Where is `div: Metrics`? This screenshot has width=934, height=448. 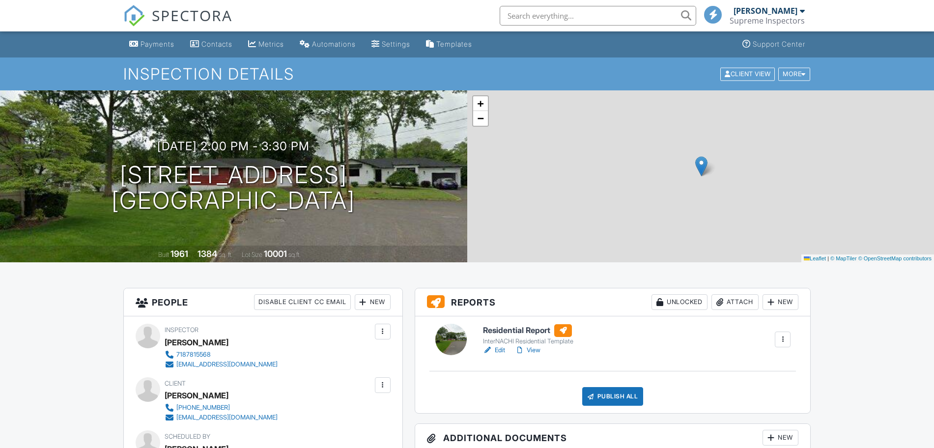 div: Metrics is located at coordinates (271, 44).